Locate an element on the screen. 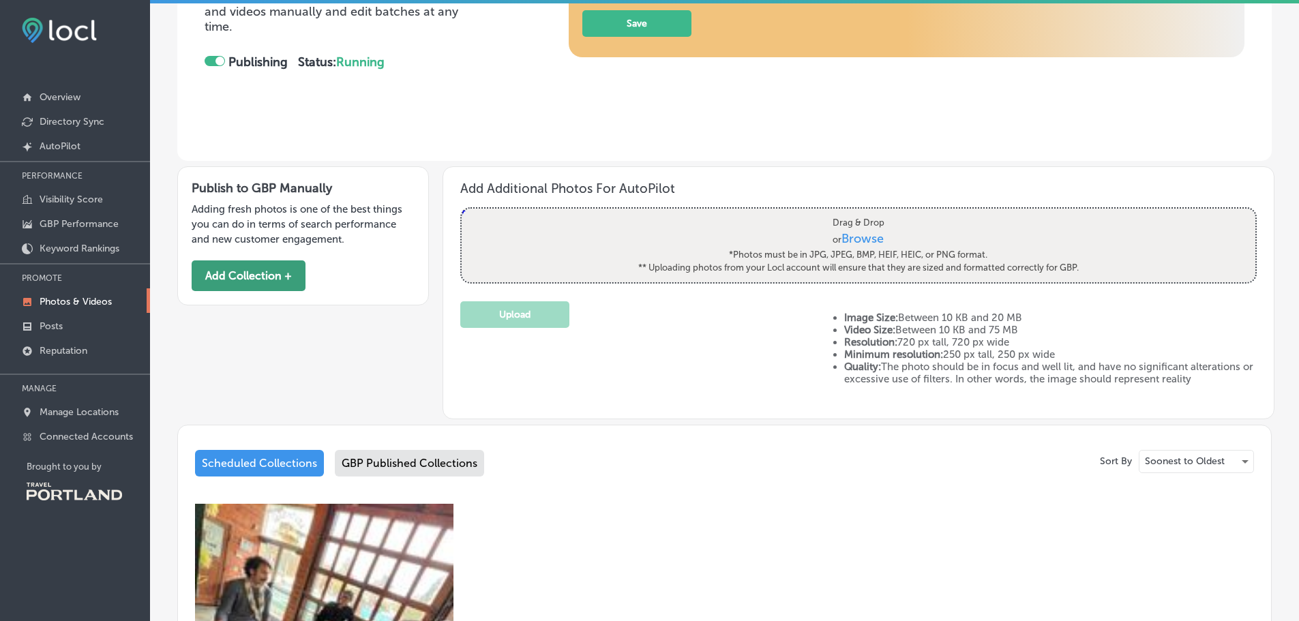 This screenshot has width=1299, height=621. span: Running is located at coordinates (360, 62).